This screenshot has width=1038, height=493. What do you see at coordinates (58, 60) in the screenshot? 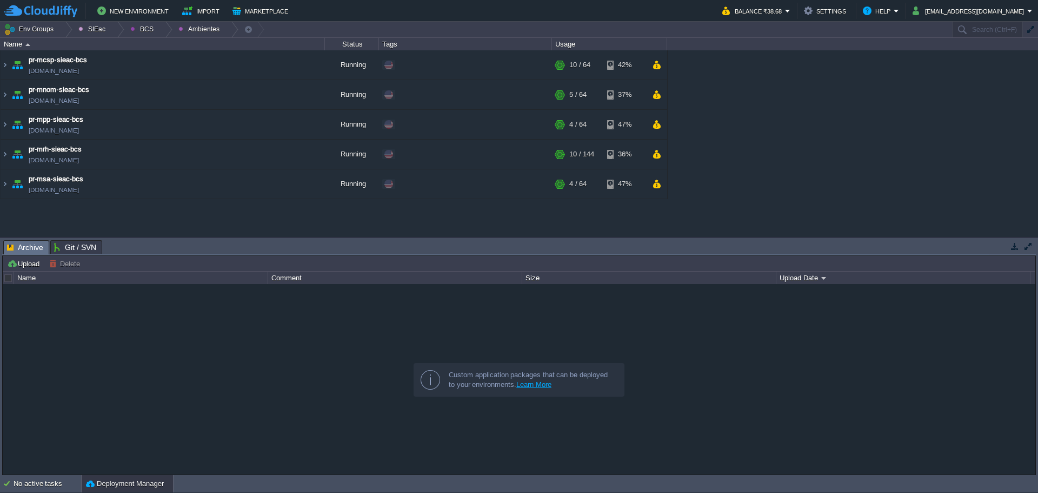
I see `span: pr-mcsp-sieac-bcs` at bounding box center [58, 60].